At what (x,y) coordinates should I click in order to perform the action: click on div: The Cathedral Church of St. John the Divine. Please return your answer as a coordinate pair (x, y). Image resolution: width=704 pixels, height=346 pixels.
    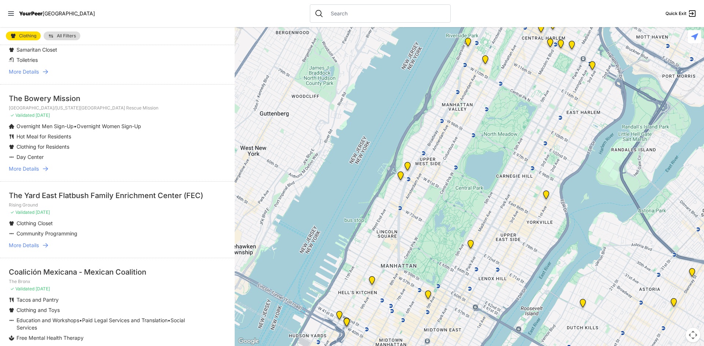
    Looking at the image, I should click on (485, 61).